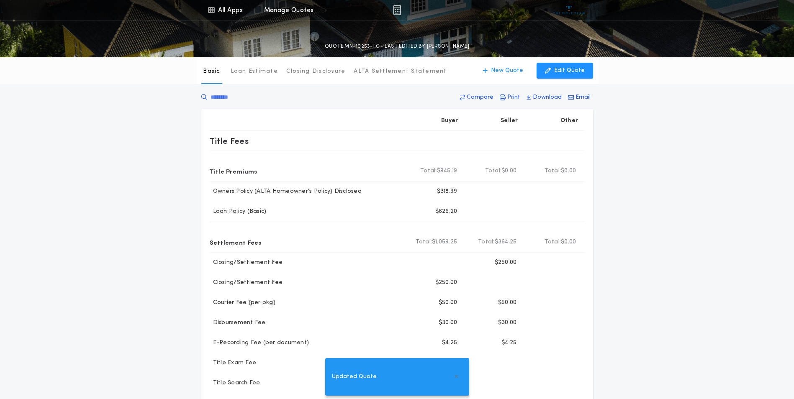  I want to click on button: Compare, so click(477, 97).